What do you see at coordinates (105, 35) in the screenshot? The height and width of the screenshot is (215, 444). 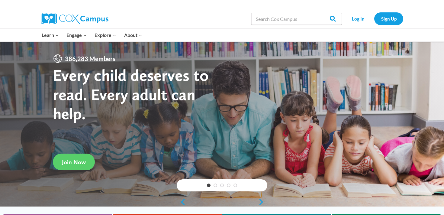 I see `span: Explore` at bounding box center [105, 35].